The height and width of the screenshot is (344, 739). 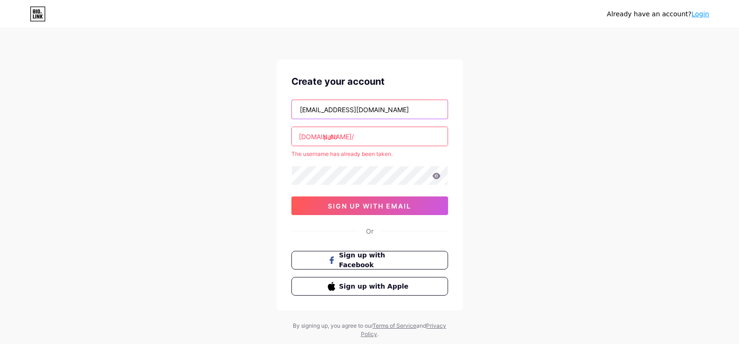 I want to click on input: username, so click(x=370, y=137).